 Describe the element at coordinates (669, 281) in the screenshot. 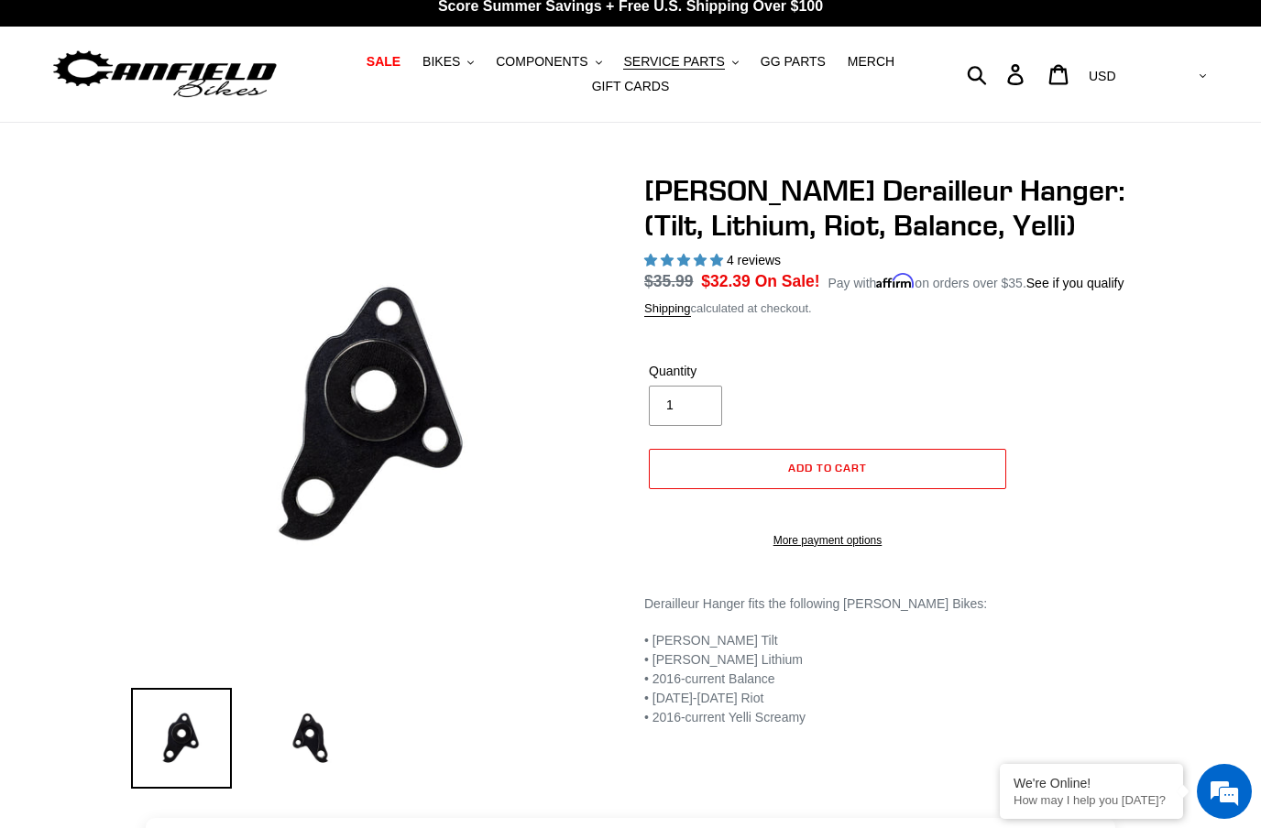

I see `s: $35.99` at that location.